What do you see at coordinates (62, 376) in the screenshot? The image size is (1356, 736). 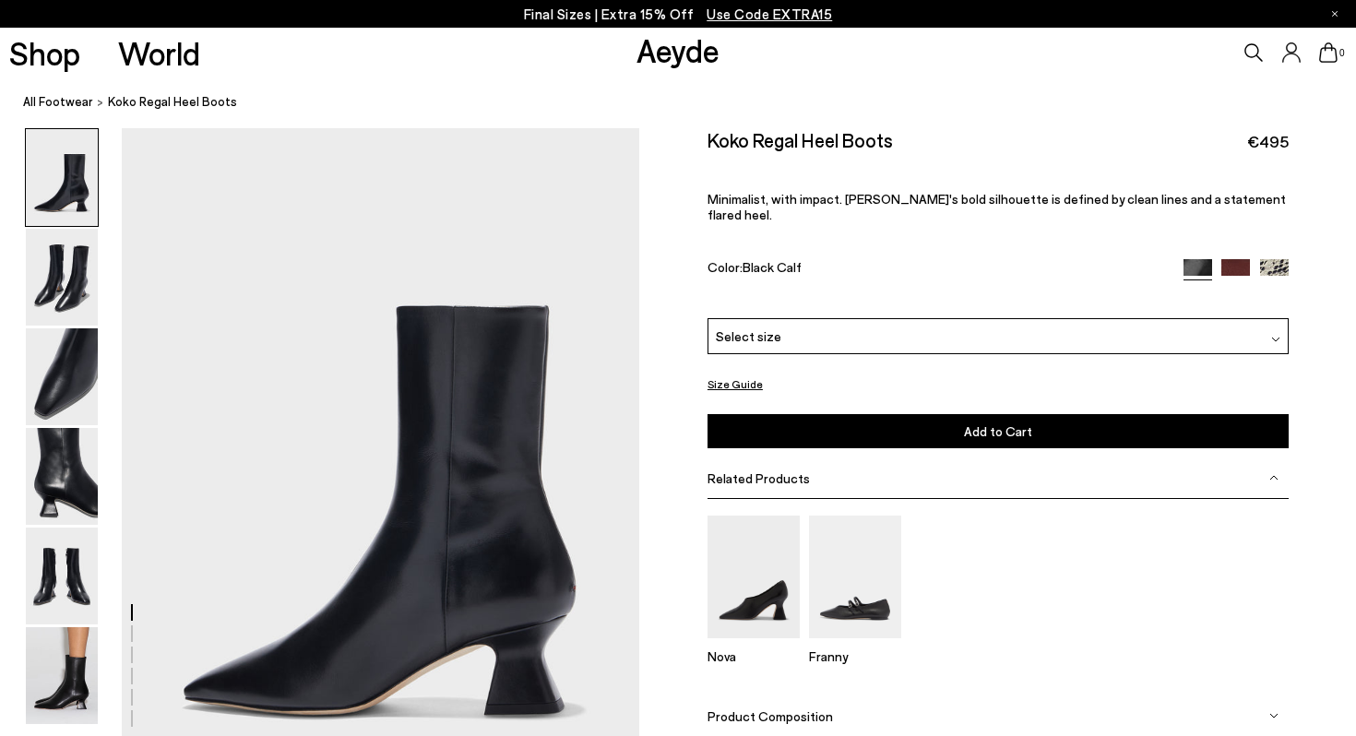 I see `img: Koko Regal Heel Boots - Image 3` at bounding box center [62, 376].